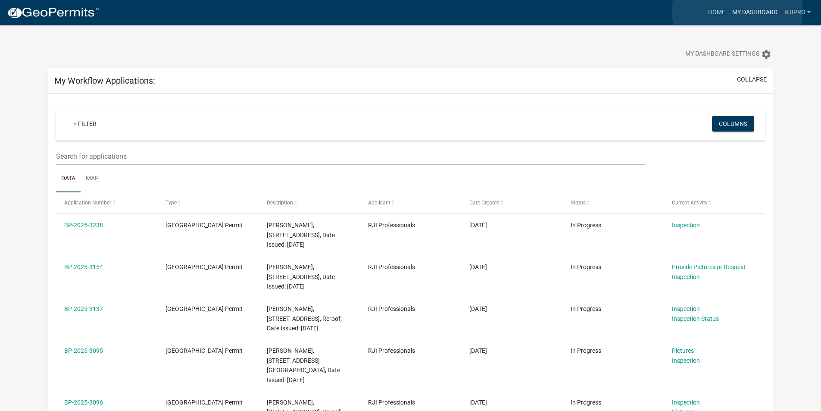 This screenshot has height=411, width=821. Describe the element at coordinates (478, 309) in the screenshot. I see `span: 05/12/2025` at that location.